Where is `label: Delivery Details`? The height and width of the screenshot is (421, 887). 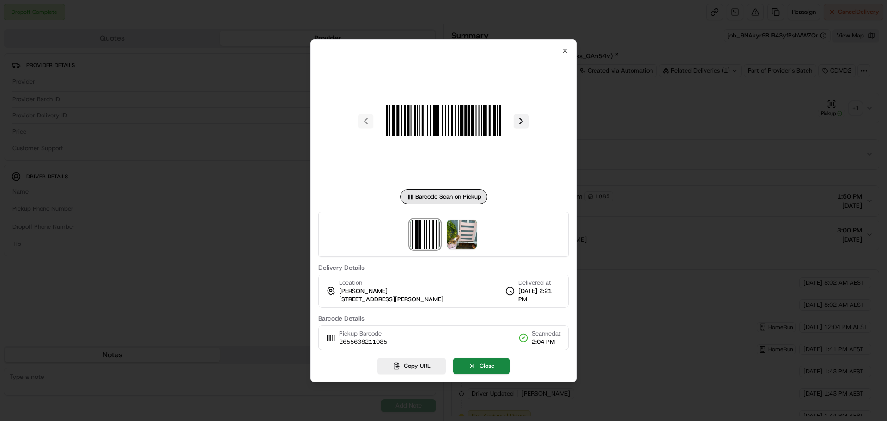 label: Delivery Details is located at coordinates (444, 268).